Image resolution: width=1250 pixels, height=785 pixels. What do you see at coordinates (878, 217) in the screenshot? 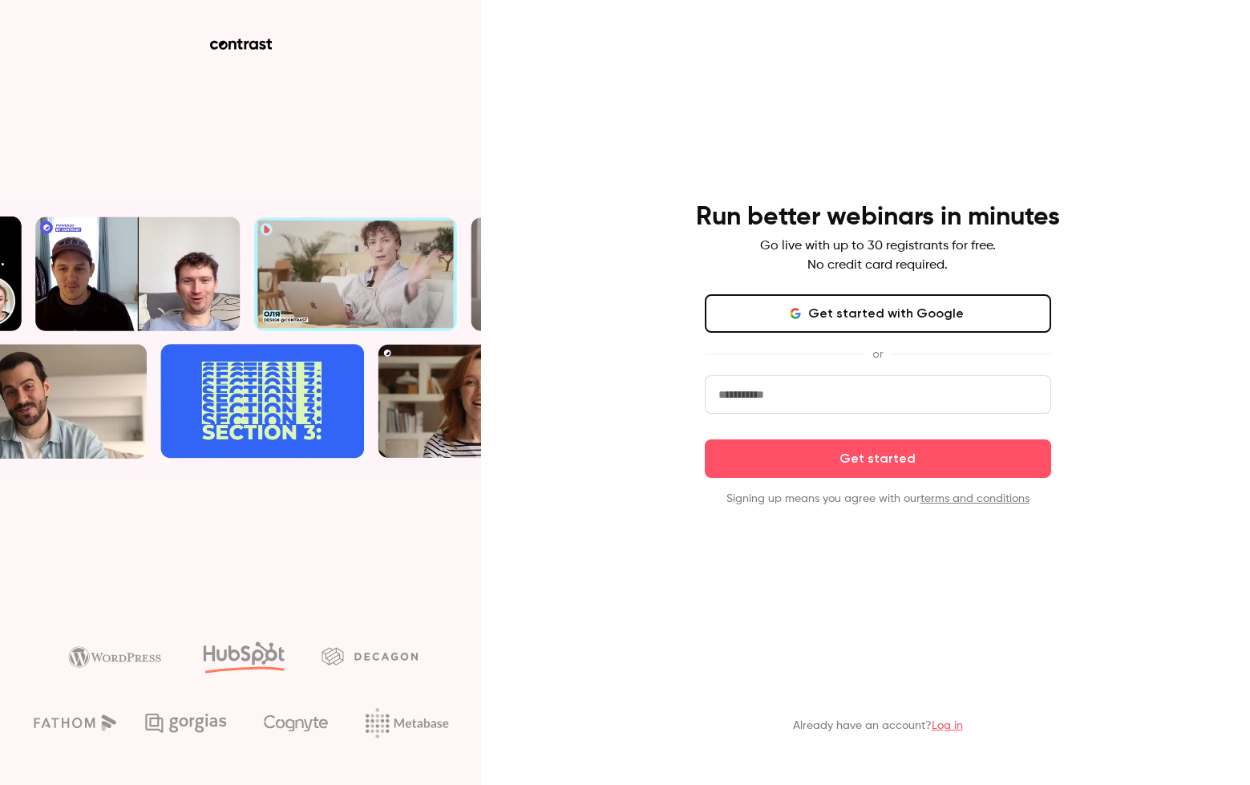
I see `h4: Run better webinars in minutes` at bounding box center [878, 217].